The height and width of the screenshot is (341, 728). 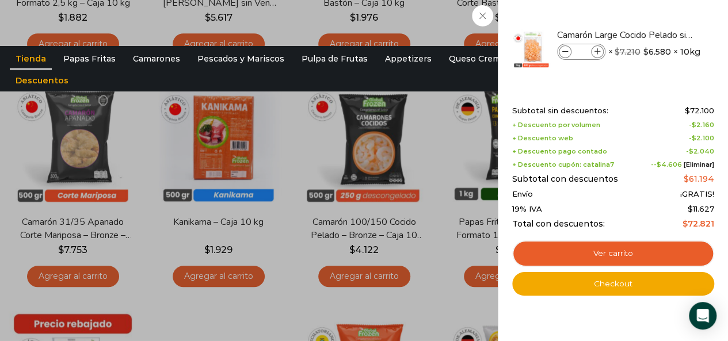 I want to click on bdi: 7.210, so click(x=627, y=52).